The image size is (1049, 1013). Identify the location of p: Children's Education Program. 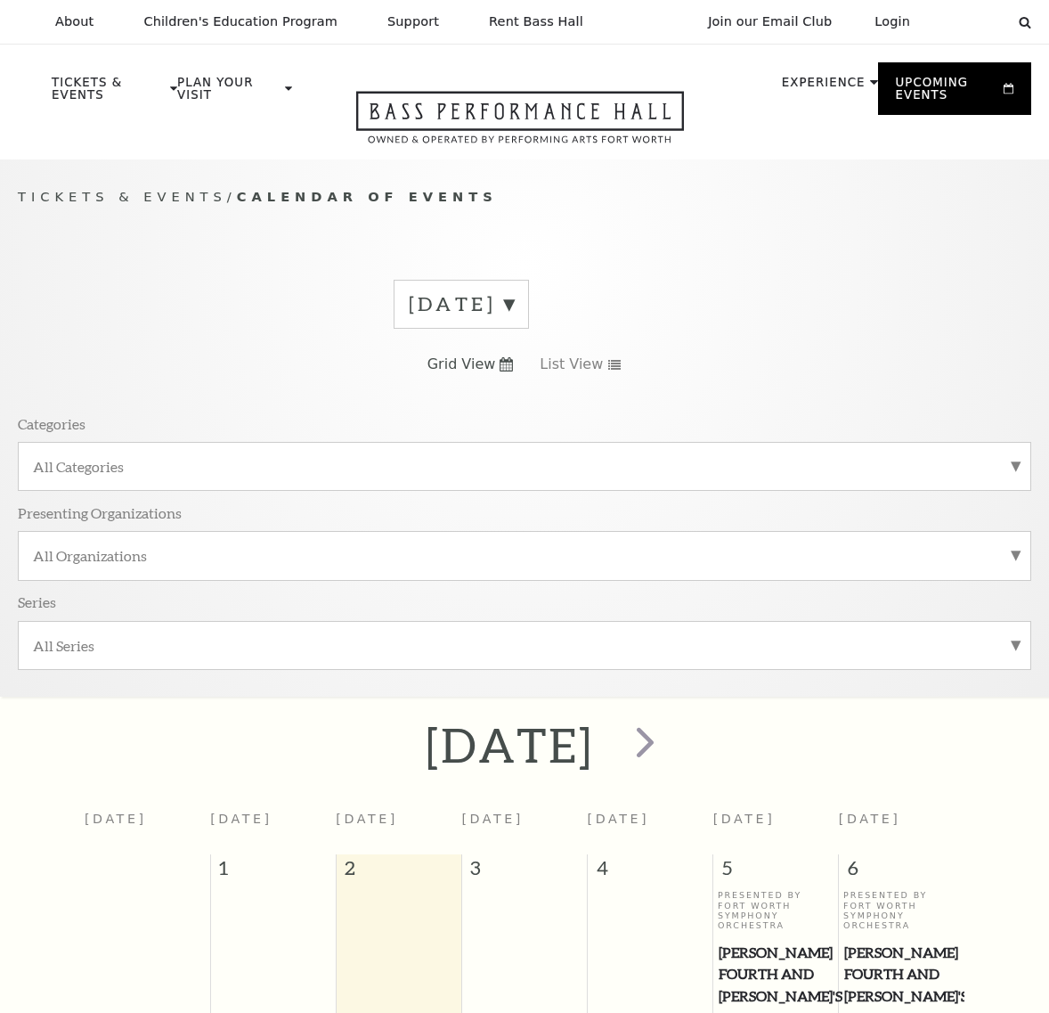
(241, 21).